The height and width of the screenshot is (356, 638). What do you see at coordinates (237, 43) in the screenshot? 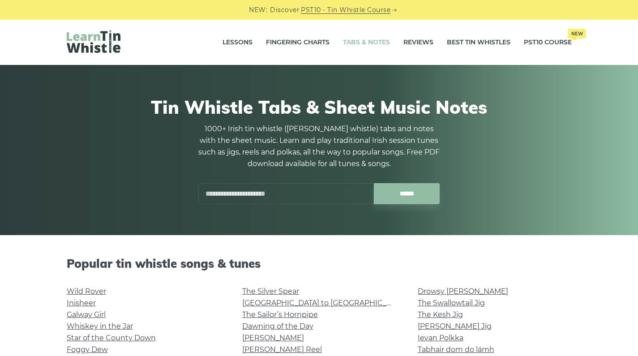
I see `a: Lessons` at bounding box center [237, 43].